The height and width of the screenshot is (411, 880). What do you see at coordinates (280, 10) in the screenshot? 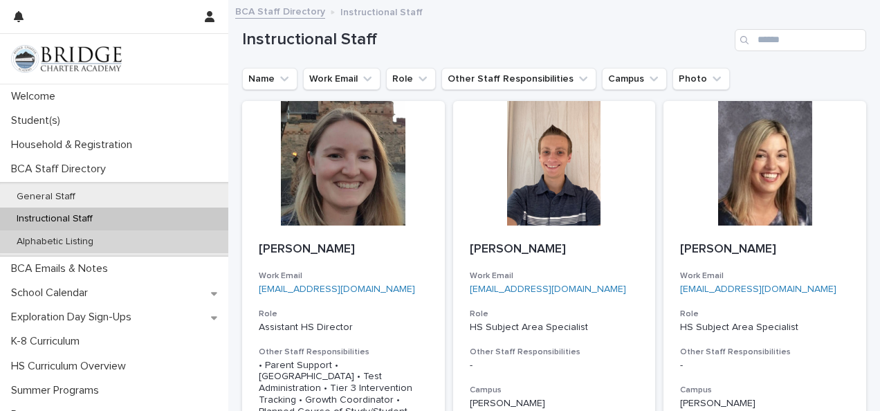
I see `a: BCA Staff Directory` at bounding box center [280, 10].